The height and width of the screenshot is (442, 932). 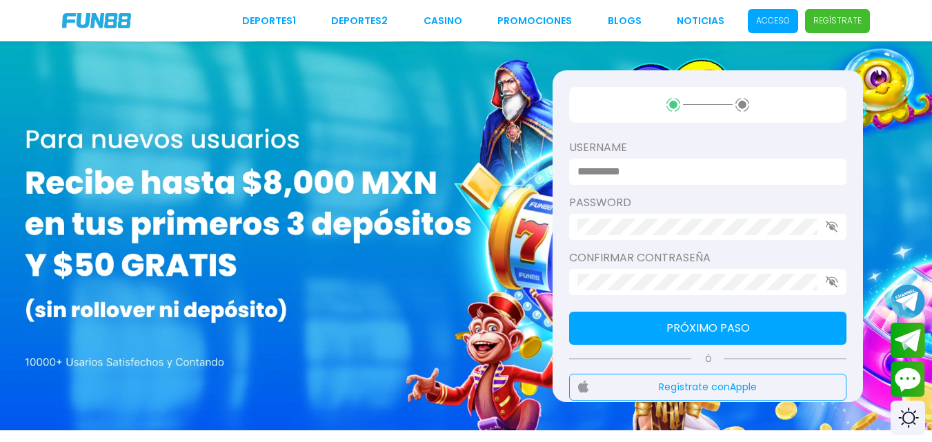 What do you see at coordinates (908, 302) in the screenshot?
I see `button: Join telegram channel` at bounding box center [908, 302].